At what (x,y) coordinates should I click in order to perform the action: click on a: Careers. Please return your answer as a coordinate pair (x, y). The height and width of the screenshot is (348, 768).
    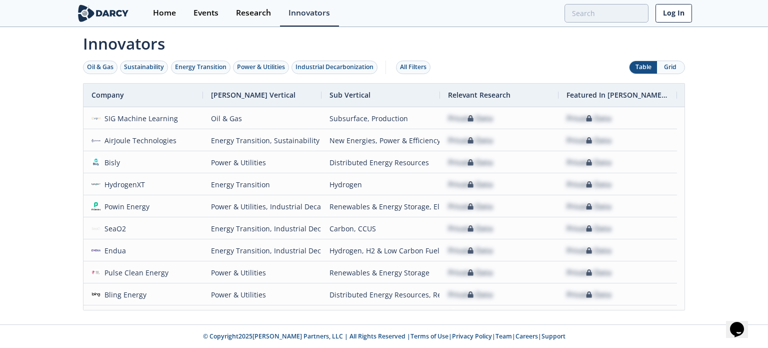
    Looking at the image, I should click on (527, 336).